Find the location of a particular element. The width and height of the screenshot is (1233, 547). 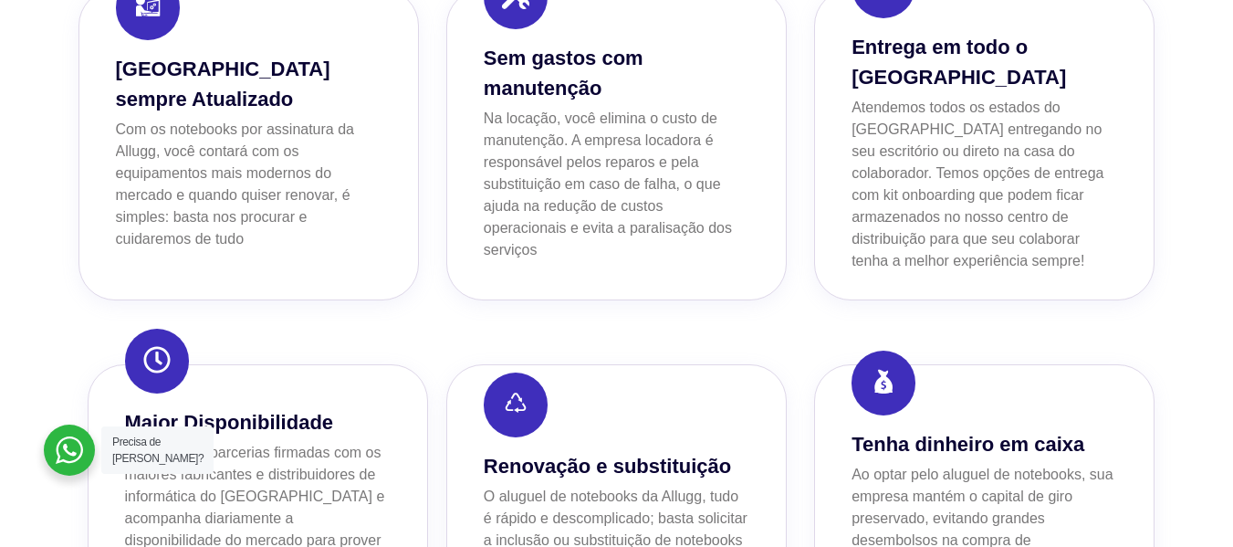

h3: Sem gastos com manutenção is located at coordinates (616, 73).